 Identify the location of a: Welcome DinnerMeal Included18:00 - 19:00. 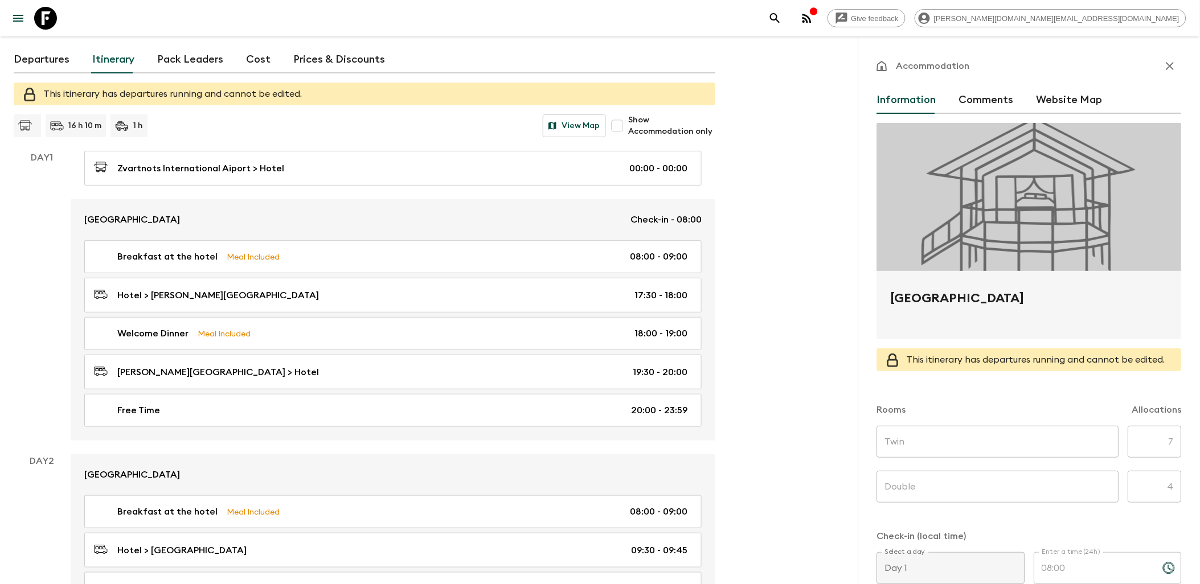
(393, 334).